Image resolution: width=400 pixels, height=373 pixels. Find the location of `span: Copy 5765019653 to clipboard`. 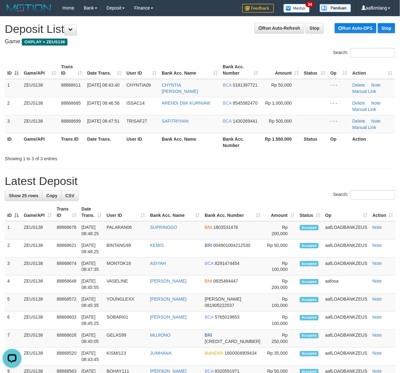

span: Copy 5765019653 to clipboard is located at coordinates (227, 318).